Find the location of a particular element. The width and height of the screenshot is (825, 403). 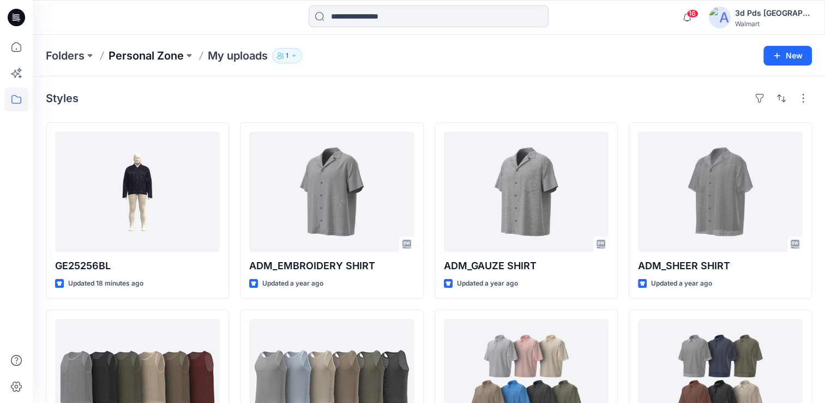

a: Personal Zone is located at coordinates (146, 56).